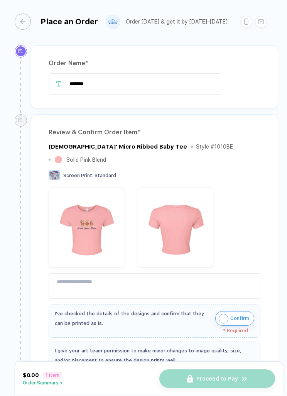 Image resolution: width=287 pixels, height=396 pixels. Describe the element at coordinates (86, 160) in the screenshot. I see `div: Solid Pink Blend` at that location.